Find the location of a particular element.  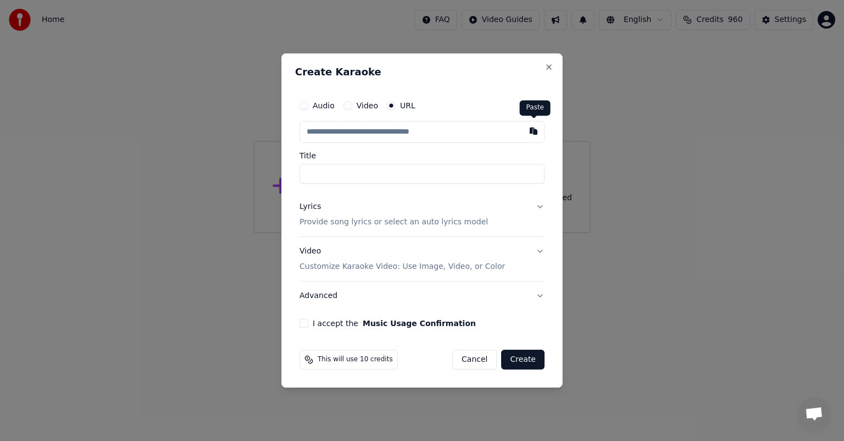

div: Video is located at coordinates (402, 259).